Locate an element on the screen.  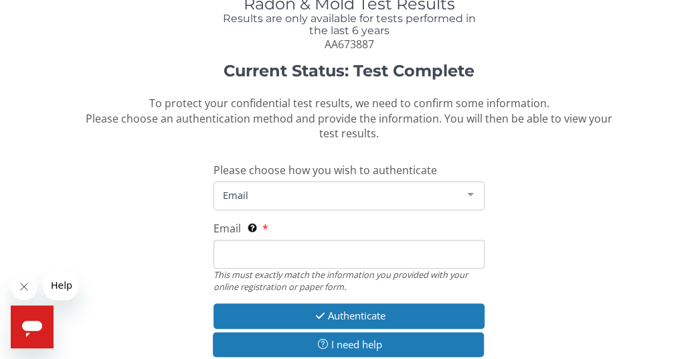
button: Authenticate is located at coordinates (349, 315).